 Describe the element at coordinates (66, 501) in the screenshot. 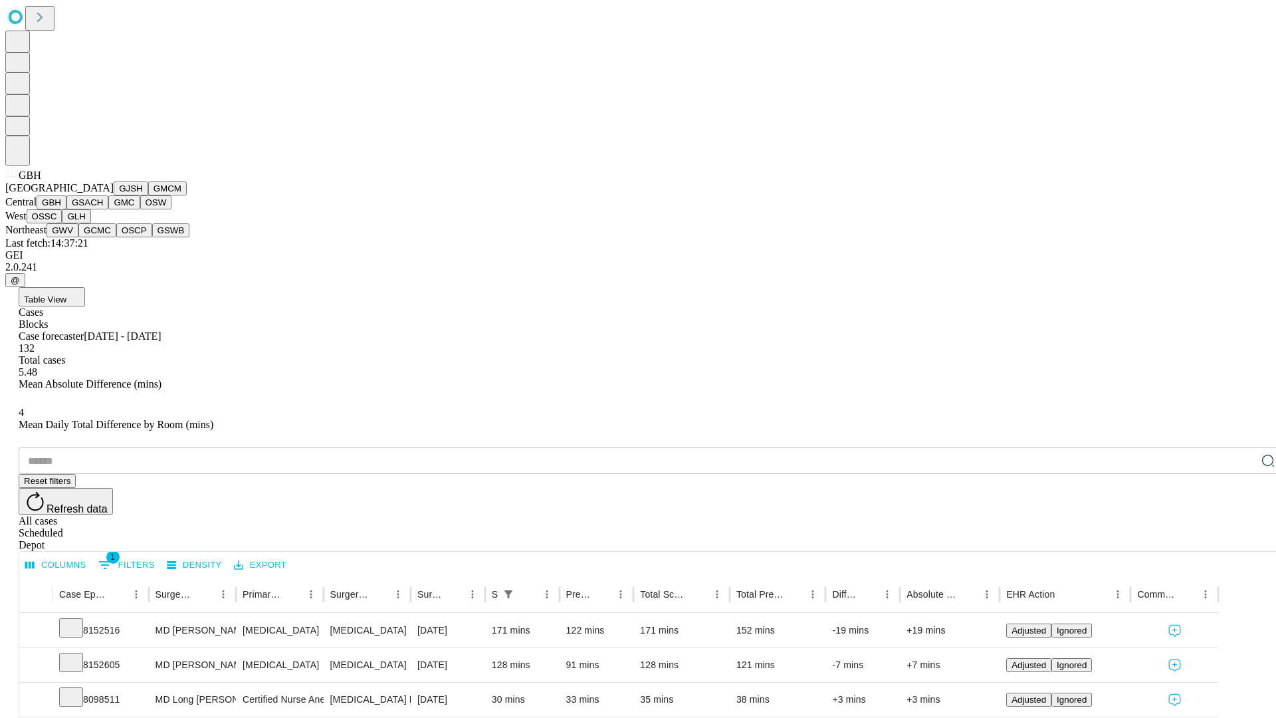

I see `button: Refresh data` at that location.